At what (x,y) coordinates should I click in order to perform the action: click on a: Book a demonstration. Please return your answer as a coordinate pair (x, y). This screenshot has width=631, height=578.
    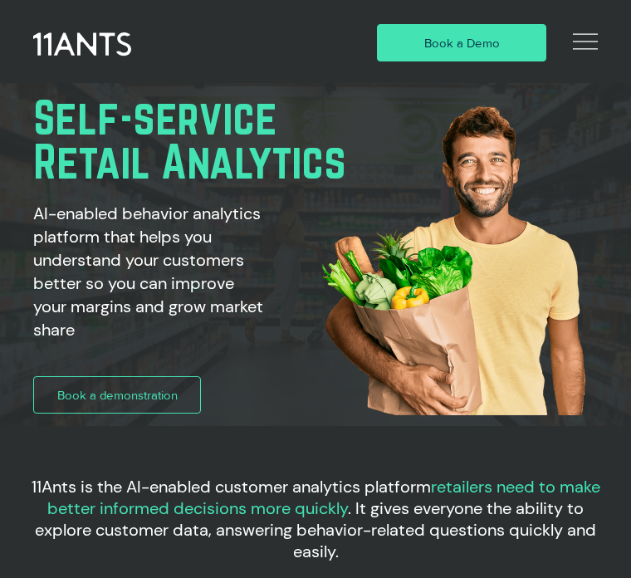
    Looking at the image, I should click on (117, 395).